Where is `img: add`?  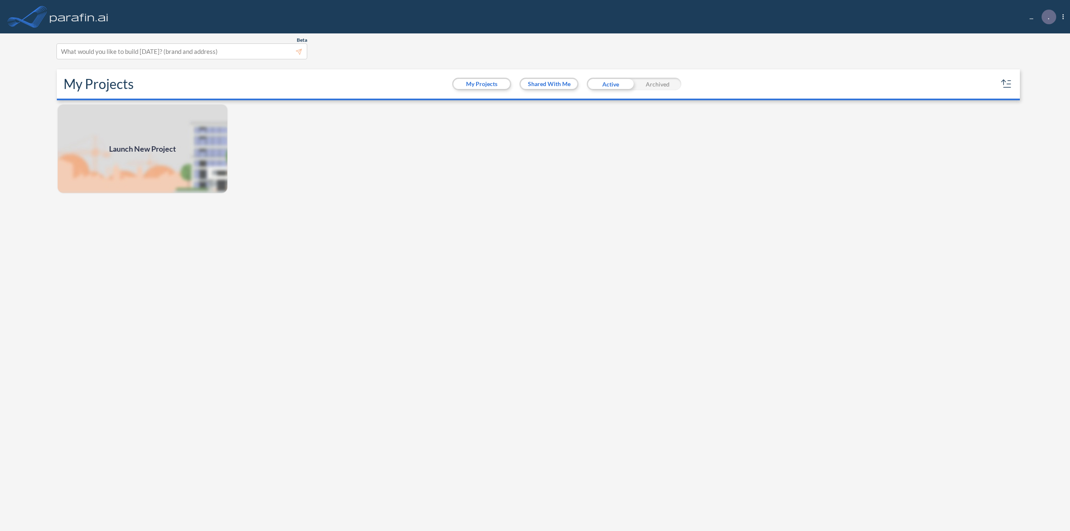
img: add is located at coordinates (143, 149).